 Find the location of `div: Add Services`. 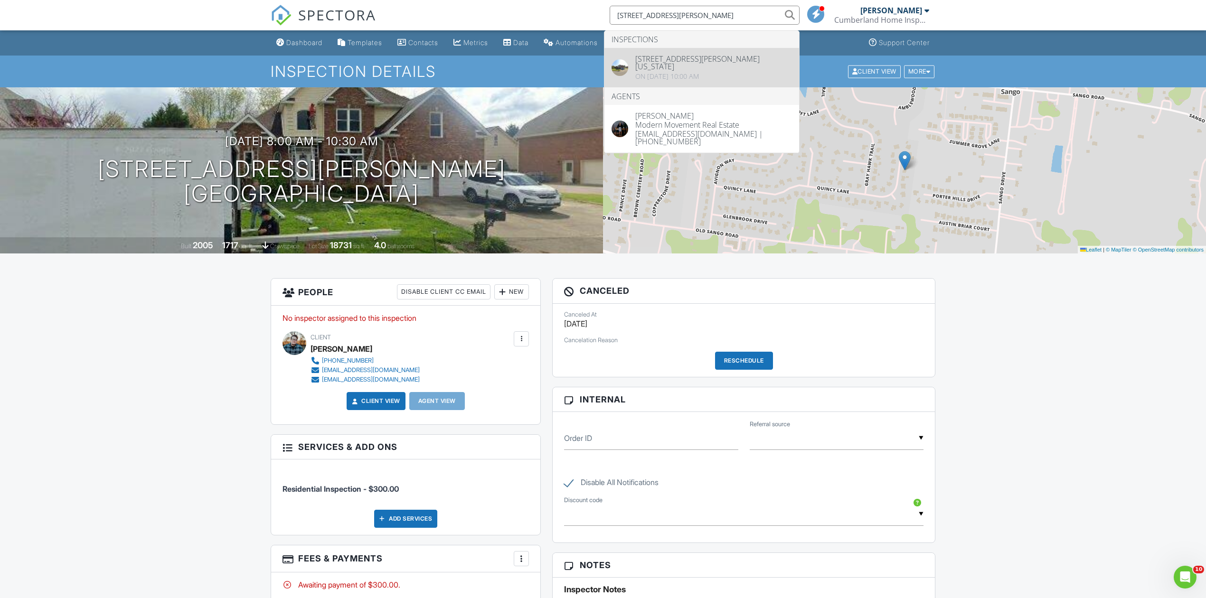

div: Add Services is located at coordinates (406, 519).